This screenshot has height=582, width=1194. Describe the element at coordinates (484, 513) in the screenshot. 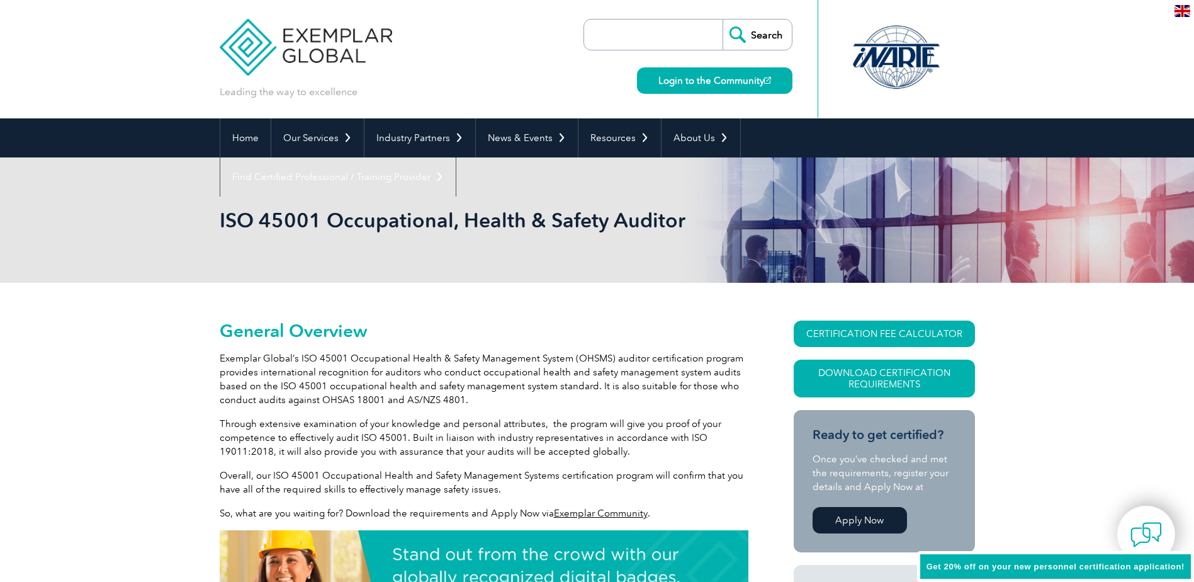

I see `p: So, what are you waiting for? Download the requirements and Apply Now via .` at that location.